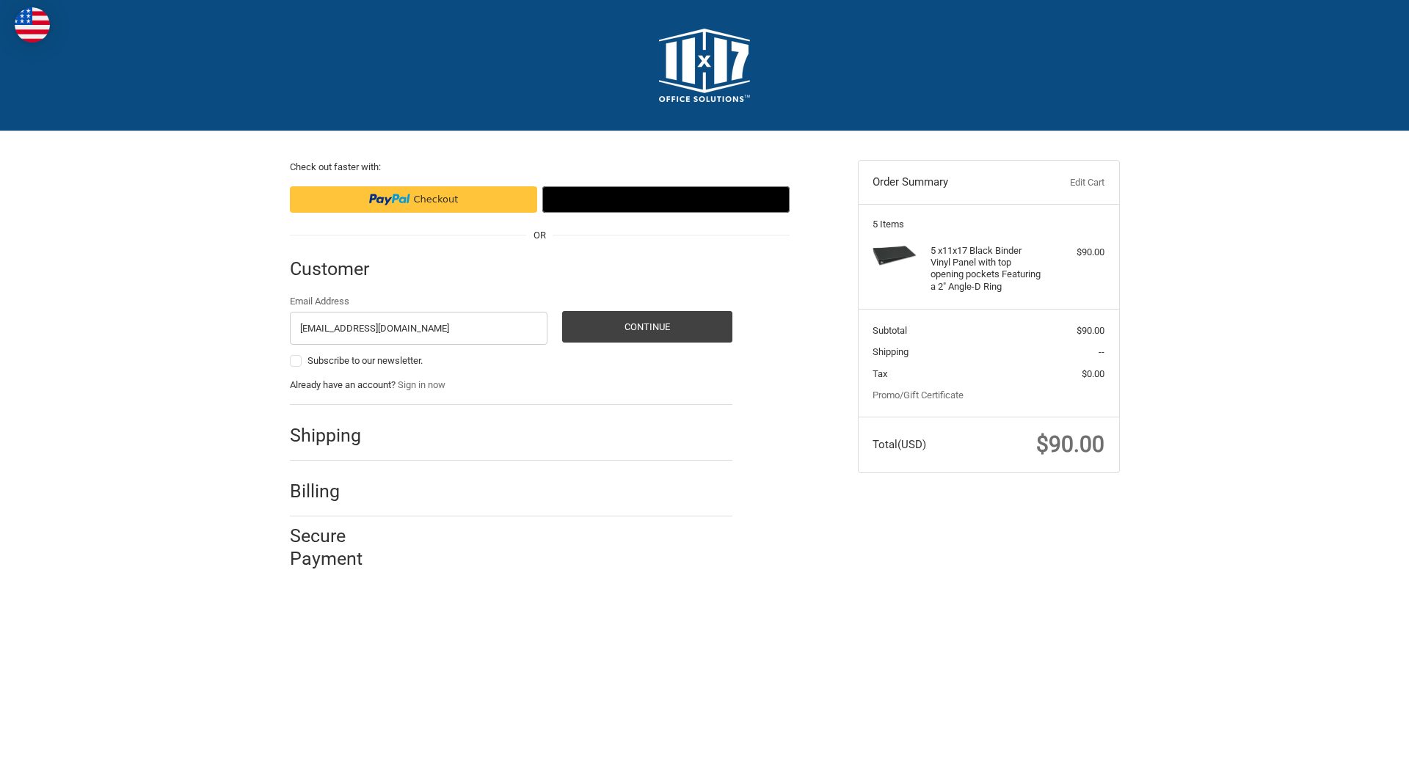 The image size is (1409, 757). What do you see at coordinates (647, 327) in the screenshot?
I see `button: Continue` at bounding box center [647, 327].